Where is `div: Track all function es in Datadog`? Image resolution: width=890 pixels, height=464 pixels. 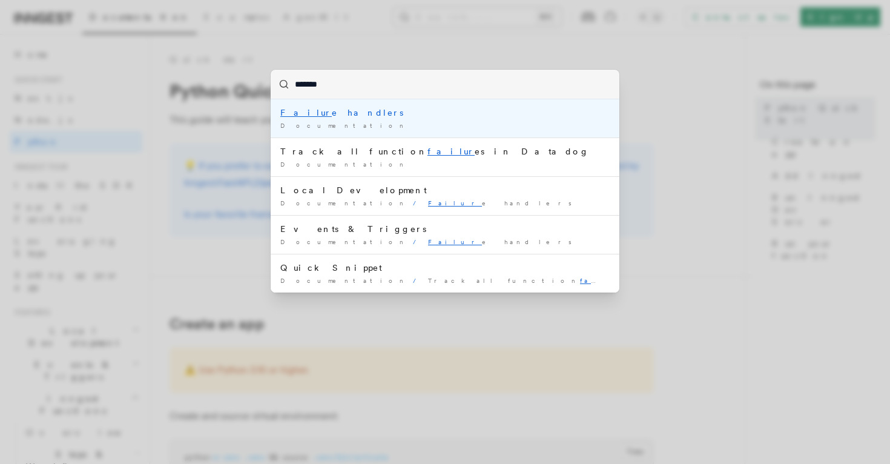
div: Track all function es in Datadog is located at coordinates (445, 151).